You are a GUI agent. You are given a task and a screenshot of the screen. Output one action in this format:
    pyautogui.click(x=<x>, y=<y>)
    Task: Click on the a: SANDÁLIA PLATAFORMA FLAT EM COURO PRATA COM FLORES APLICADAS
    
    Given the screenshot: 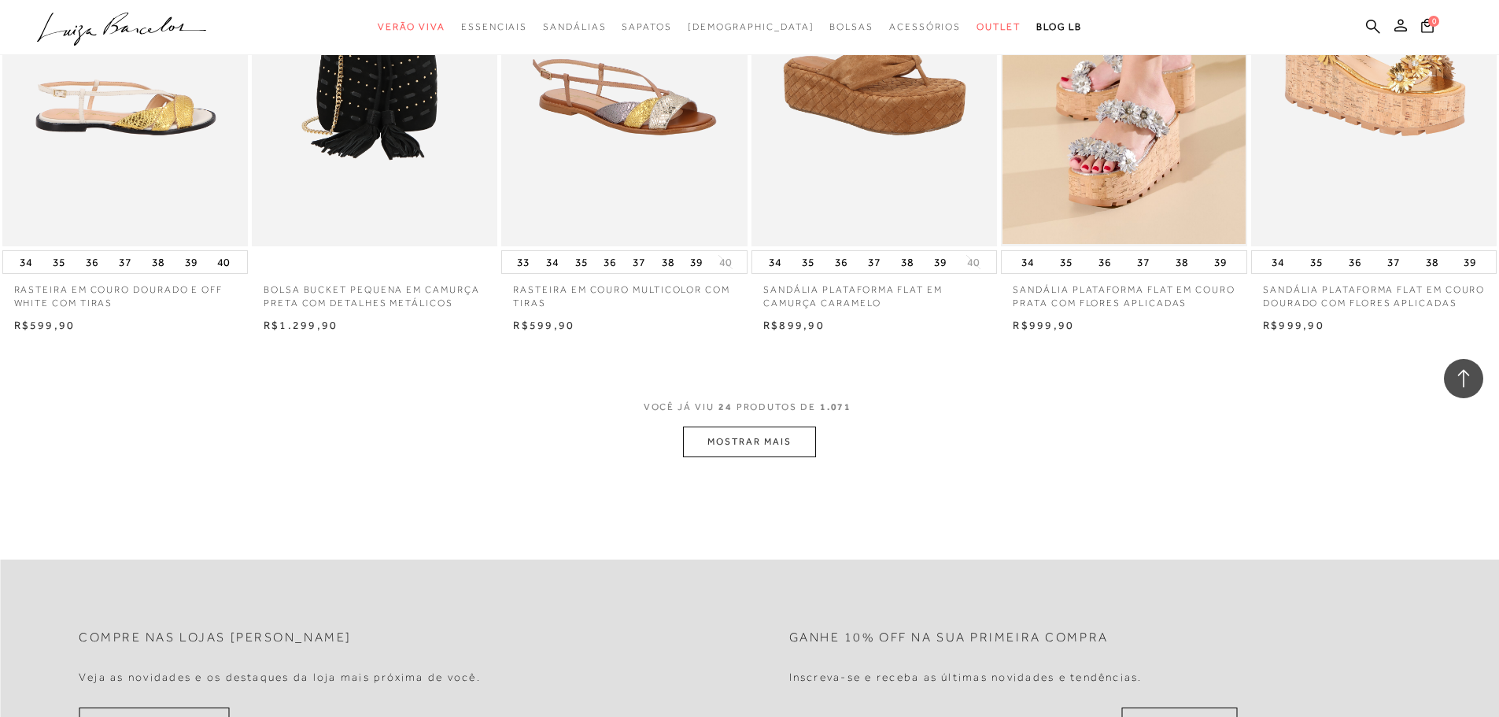 What is the action you would take?
    pyautogui.click(x=1124, y=292)
    